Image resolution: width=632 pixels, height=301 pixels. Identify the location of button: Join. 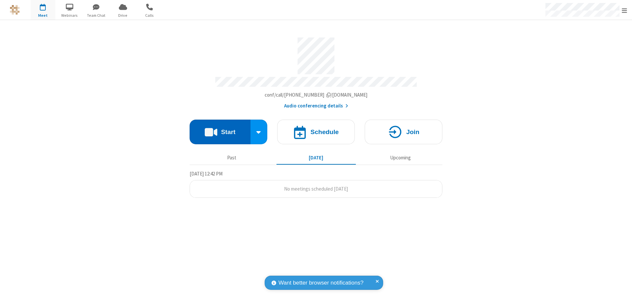
(404, 132).